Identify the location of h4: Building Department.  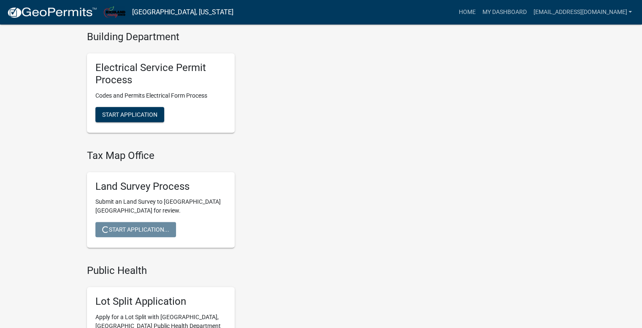
(241, 37).